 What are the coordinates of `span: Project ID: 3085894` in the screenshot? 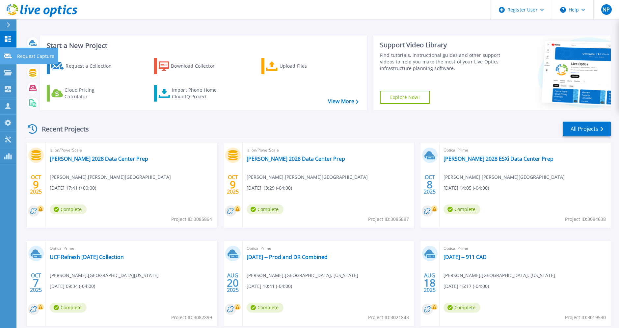 It's located at (192, 220).